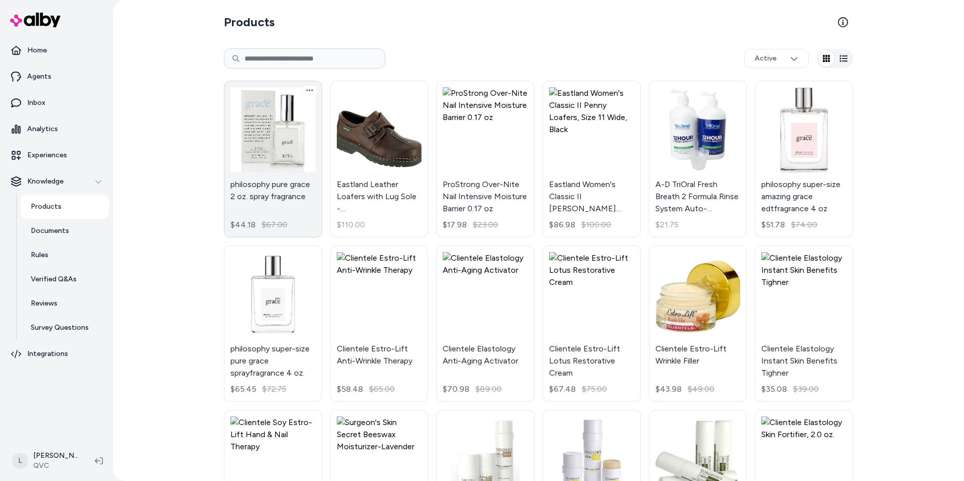 The height and width of the screenshot is (481, 964). What do you see at coordinates (65, 304) in the screenshot?
I see `a: Reviews` at bounding box center [65, 304].